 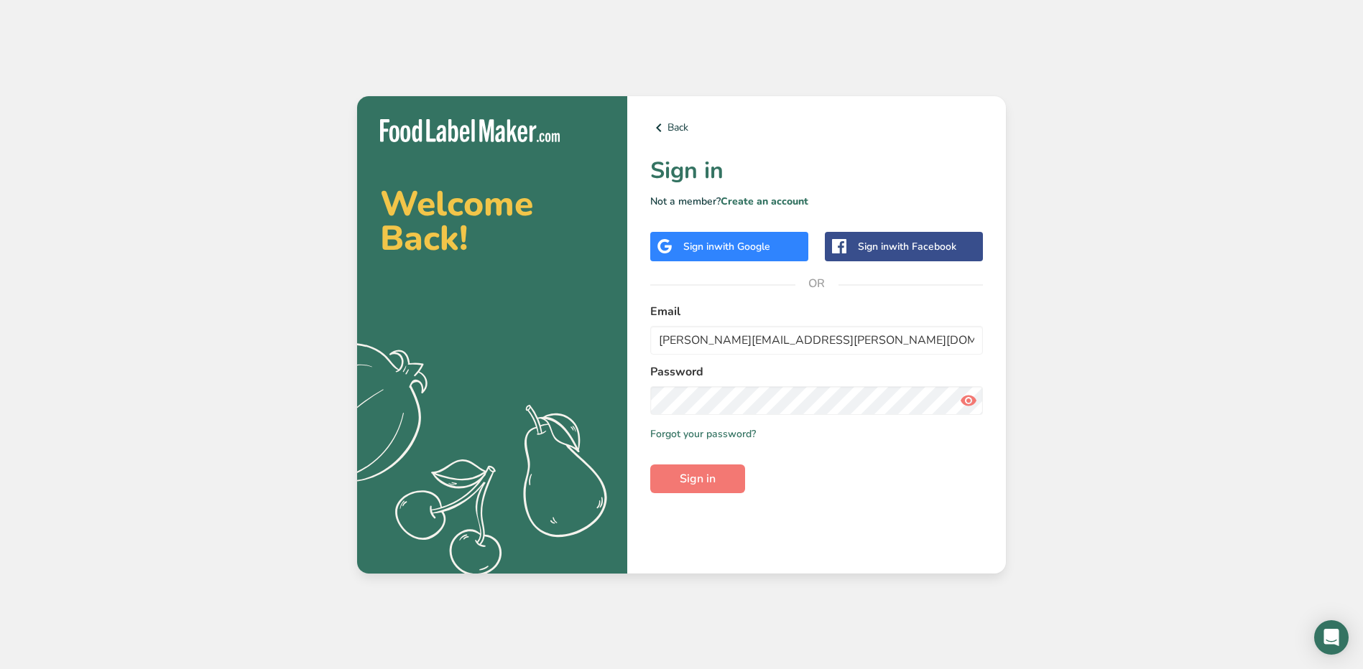 I want to click on label: Password, so click(x=816, y=372).